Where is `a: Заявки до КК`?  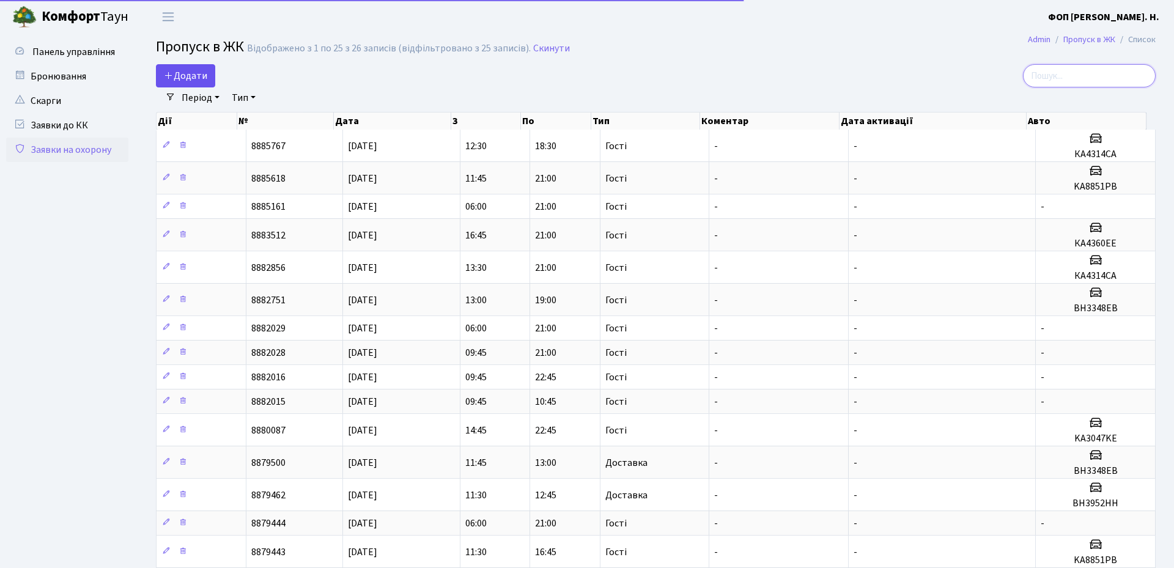 a: Заявки до КК is located at coordinates (67, 125).